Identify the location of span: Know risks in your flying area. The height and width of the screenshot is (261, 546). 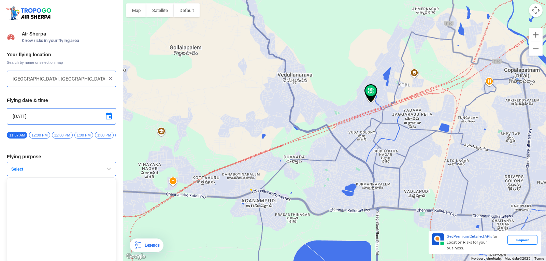
(69, 41).